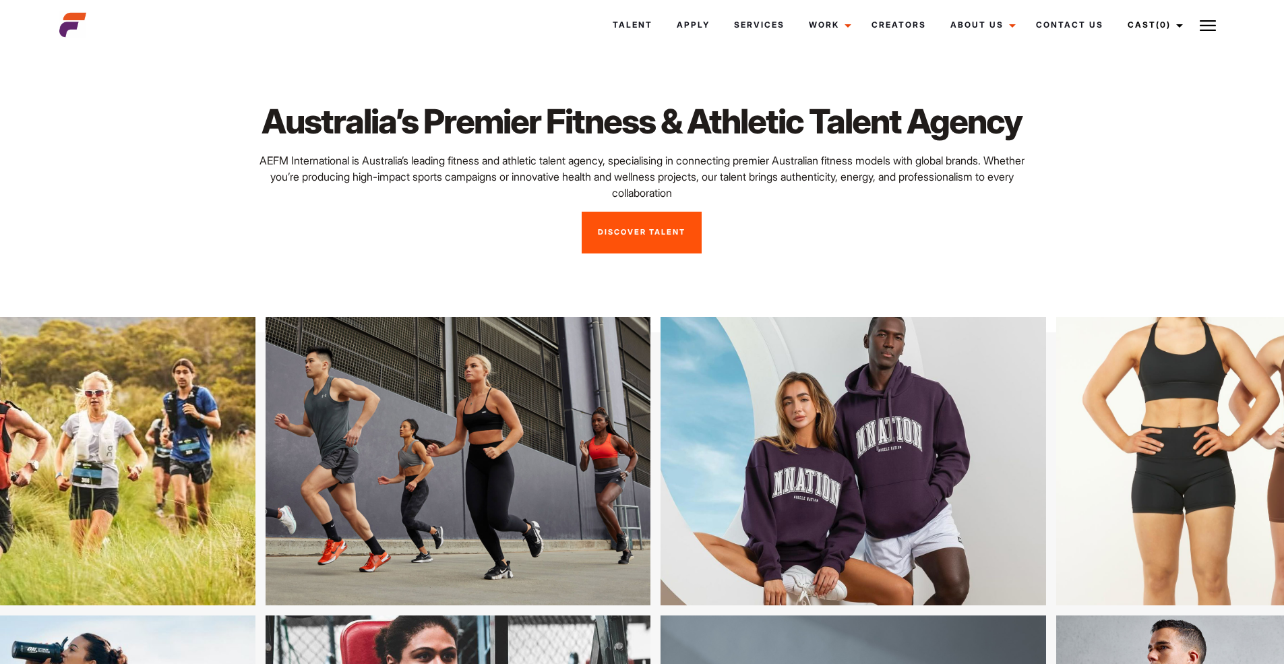 Image resolution: width=1284 pixels, height=664 pixels. What do you see at coordinates (1163, 24) in the screenshot?
I see `span: (0)` at bounding box center [1163, 24].